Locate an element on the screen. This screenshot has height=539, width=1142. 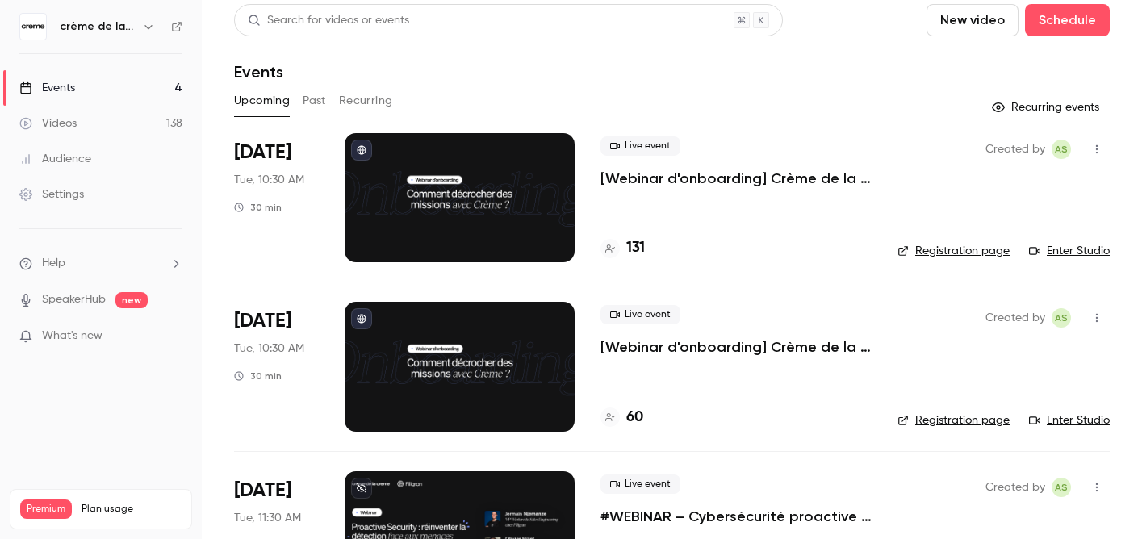
p: #WEBINAR – Cybersécurité proactive : une nouvelle ère pour la détection des menaces avec [PERSON_... is located at coordinates (736, 517).